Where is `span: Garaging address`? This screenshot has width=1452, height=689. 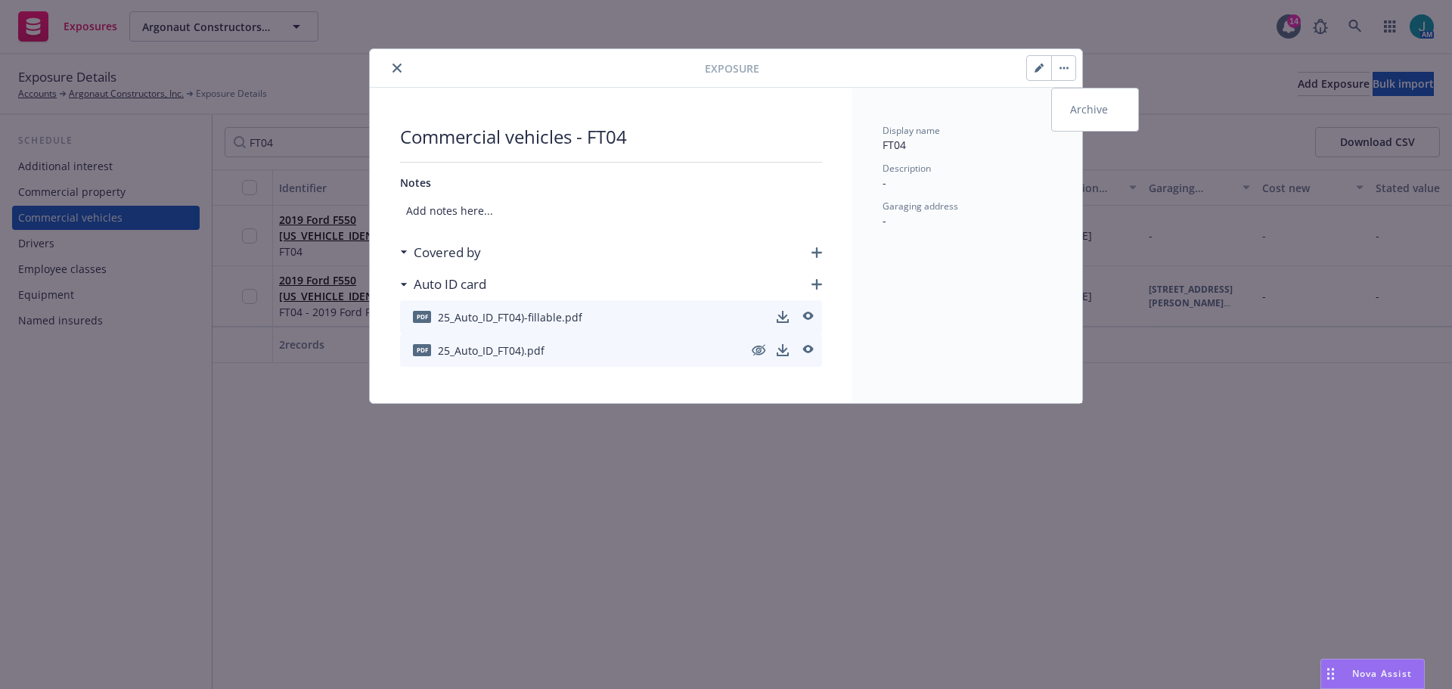 span: Garaging address is located at coordinates (920, 206).